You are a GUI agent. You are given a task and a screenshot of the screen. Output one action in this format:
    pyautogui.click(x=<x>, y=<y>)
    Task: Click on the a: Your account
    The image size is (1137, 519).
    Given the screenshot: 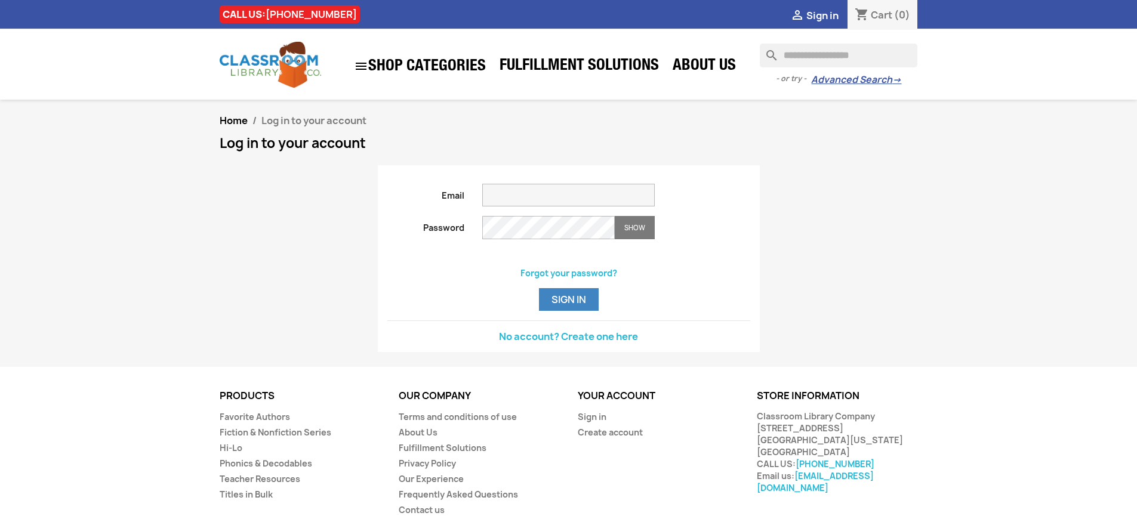 What is the action you would take?
    pyautogui.click(x=617, y=396)
    